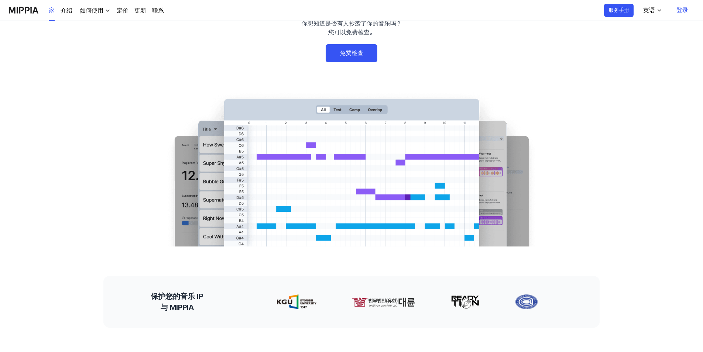  What do you see at coordinates (383, 302) in the screenshot?
I see `img: 合作伙伴徽标-1` at bounding box center [383, 302].